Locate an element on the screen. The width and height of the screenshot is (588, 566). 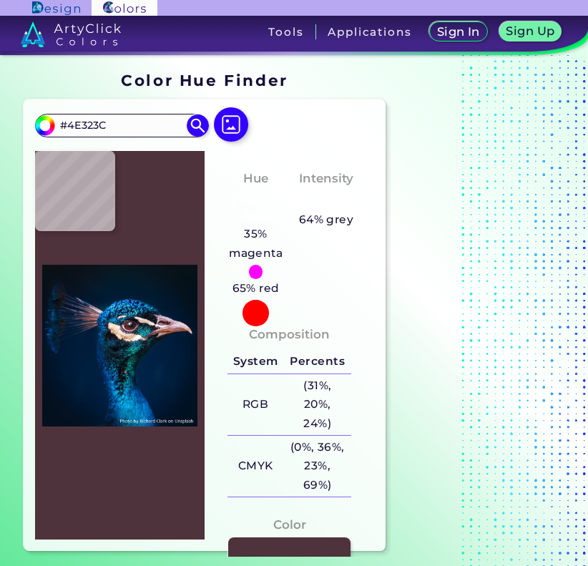
img: img_pavlin.jpg is located at coordinates (119, 345).